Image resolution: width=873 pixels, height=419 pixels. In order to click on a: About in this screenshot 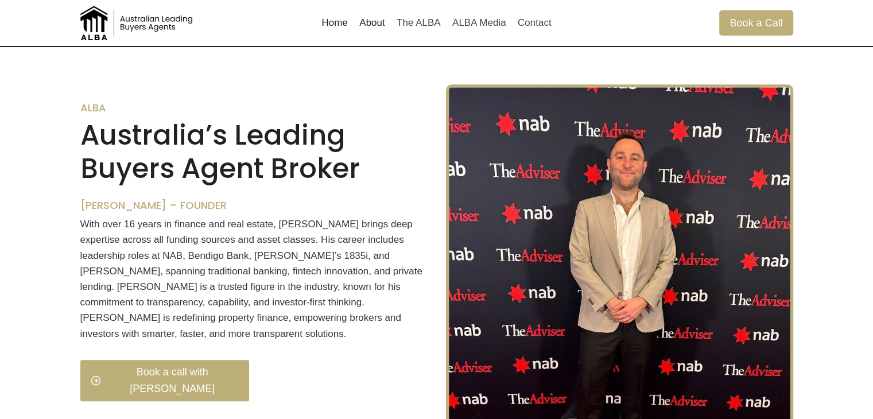, I will do `click(372, 23)`.